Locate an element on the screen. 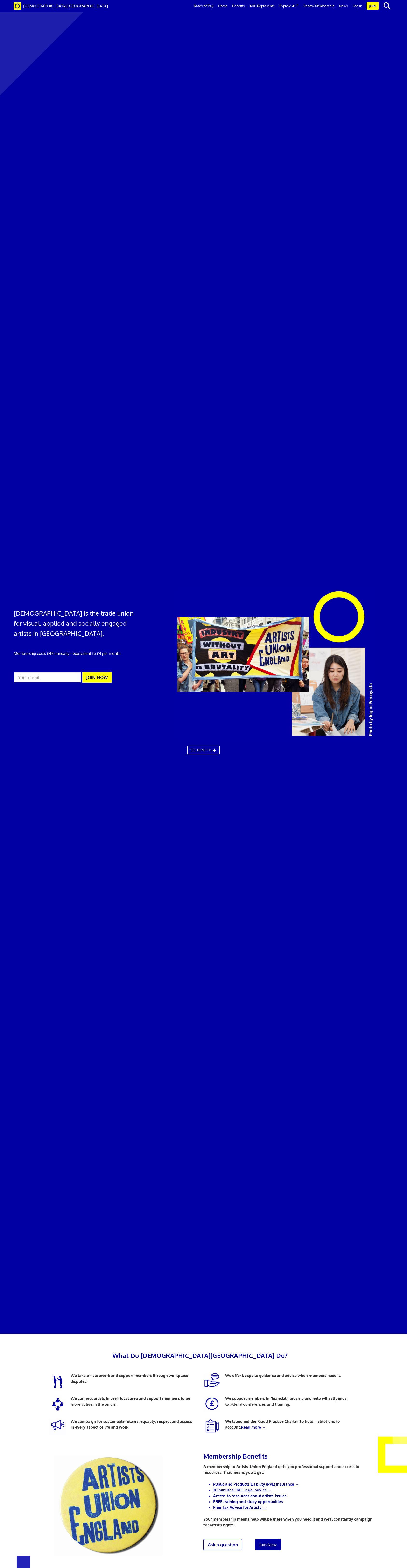 Image resolution: width=407 pixels, height=1568 pixels. p: Your membership means help will be there when you need it and we’ll constantly campaign for artis... is located at coordinates (290, 1522).